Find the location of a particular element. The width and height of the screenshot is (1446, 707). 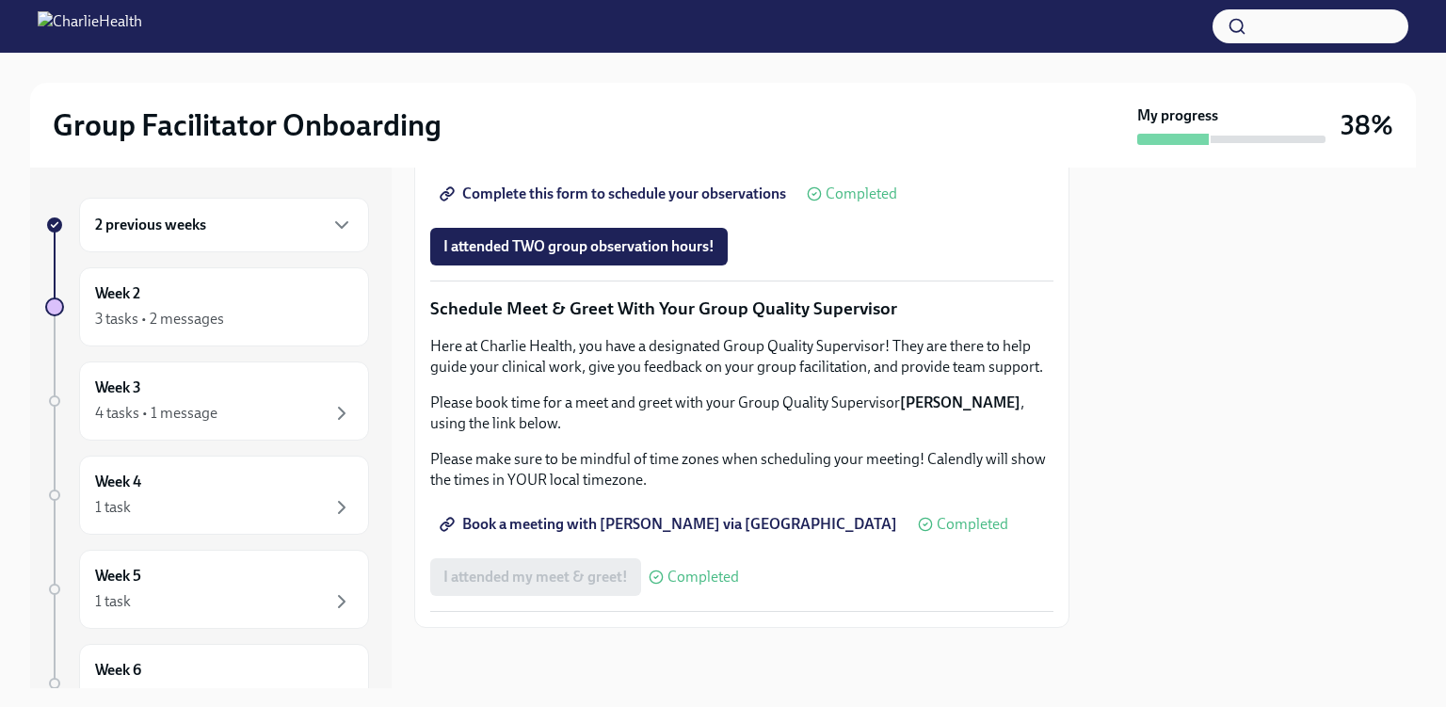

p: Please book time for a meet and greet with your Group Quality Supervisor , using the link below. is located at coordinates (742, 413).